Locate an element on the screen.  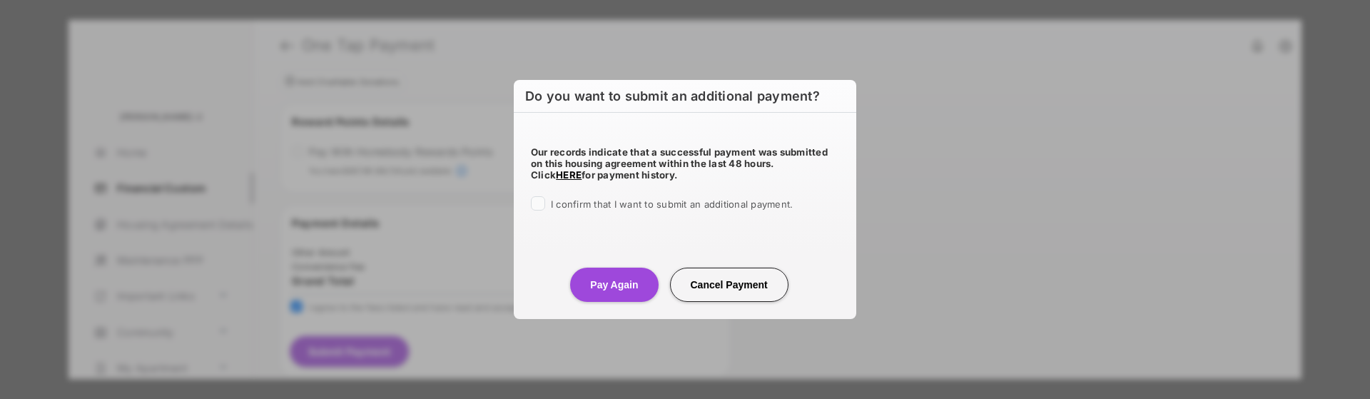
h6: Do you want to submit an additional payment? is located at coordinates (685, 96).